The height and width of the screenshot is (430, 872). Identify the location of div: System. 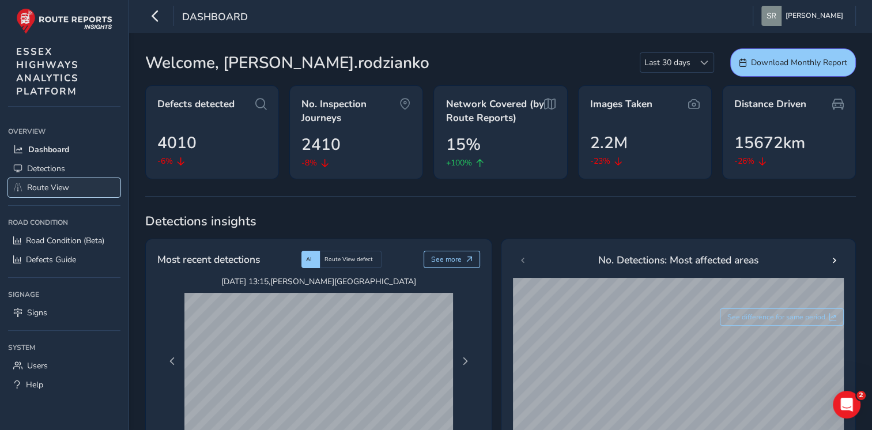
(64, 348).